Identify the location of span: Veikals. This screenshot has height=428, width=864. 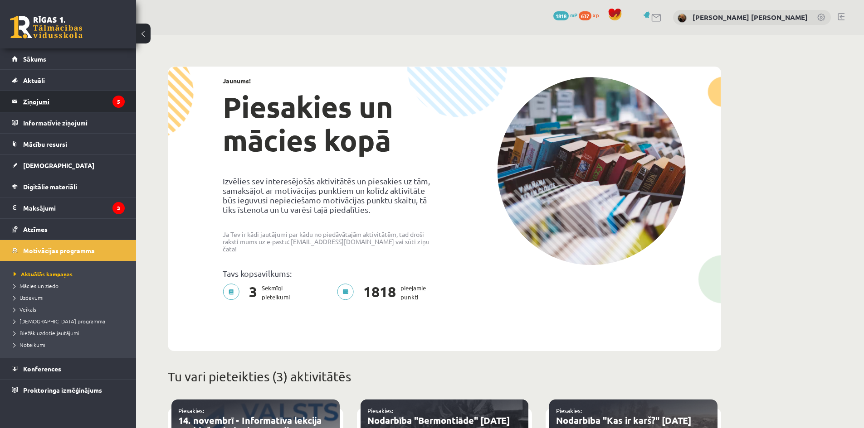
(25, 310).